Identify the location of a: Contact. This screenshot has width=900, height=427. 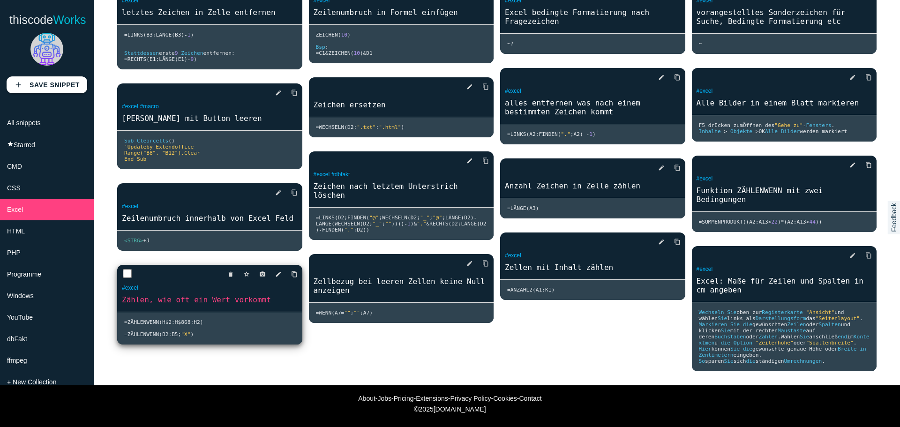
(530, 399).